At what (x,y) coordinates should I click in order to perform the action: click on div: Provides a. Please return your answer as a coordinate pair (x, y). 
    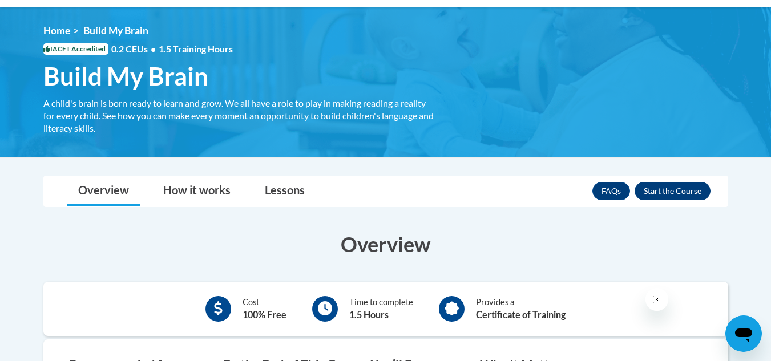
    Looking at the image, I should click on (520, 309).